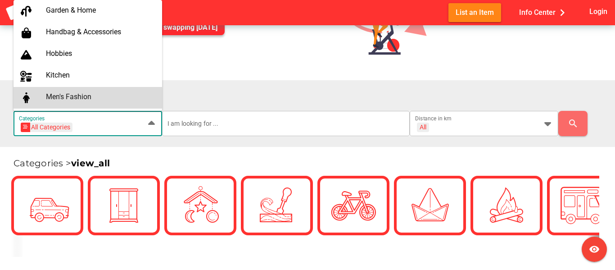 This screenshot has height=270, width=615. What do you see at coordinates (474, 12) in the screenshot?
I see `button: List an Item` at bounding box center [474, 12].